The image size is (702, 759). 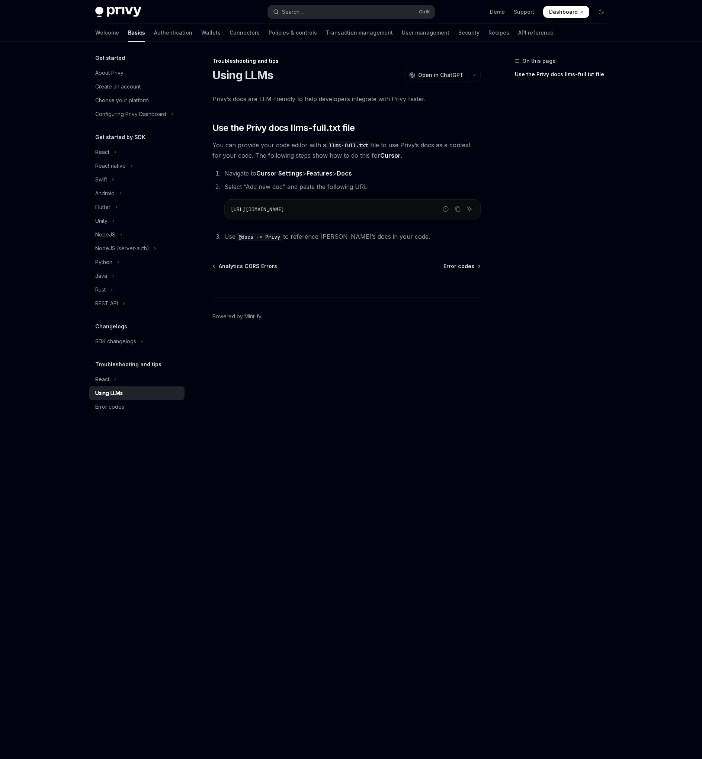 I want to click on a: About Privy, so click(x=137, y=73).